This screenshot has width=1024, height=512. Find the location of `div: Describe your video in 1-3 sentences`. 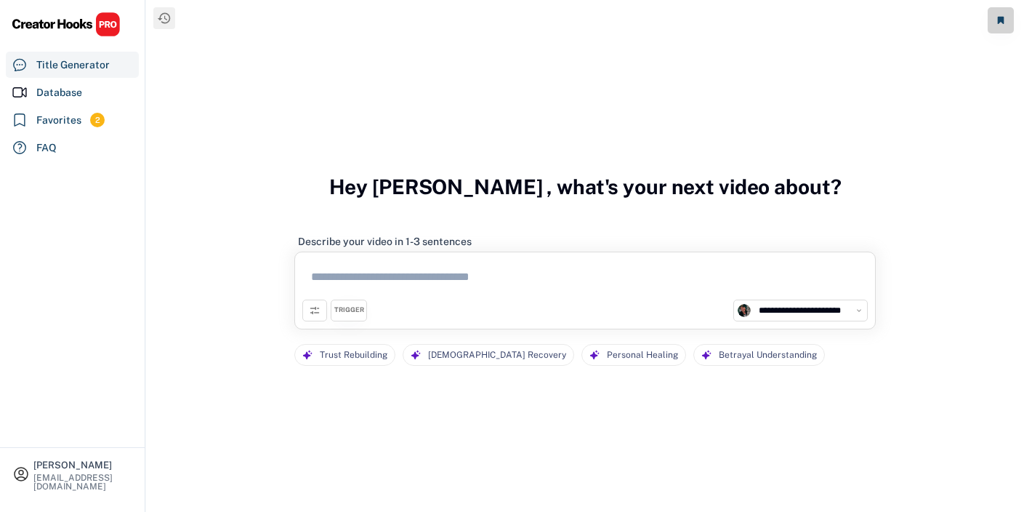

div: Describe your video in 1-3 sentences is located at coordinates (385, 241).